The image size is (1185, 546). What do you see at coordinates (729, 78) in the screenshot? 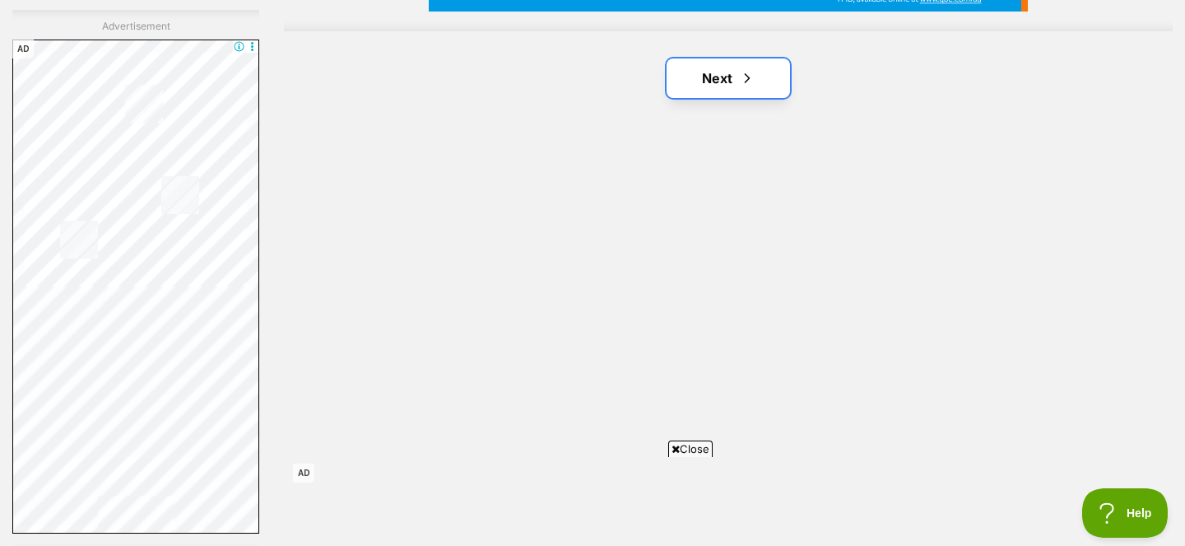
I see `nav: Pagination` at bounding box center [729, 78].